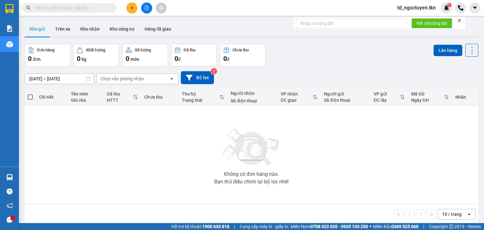  I want to click on div: Chọn văn phòng nhận, so click(122, 79).